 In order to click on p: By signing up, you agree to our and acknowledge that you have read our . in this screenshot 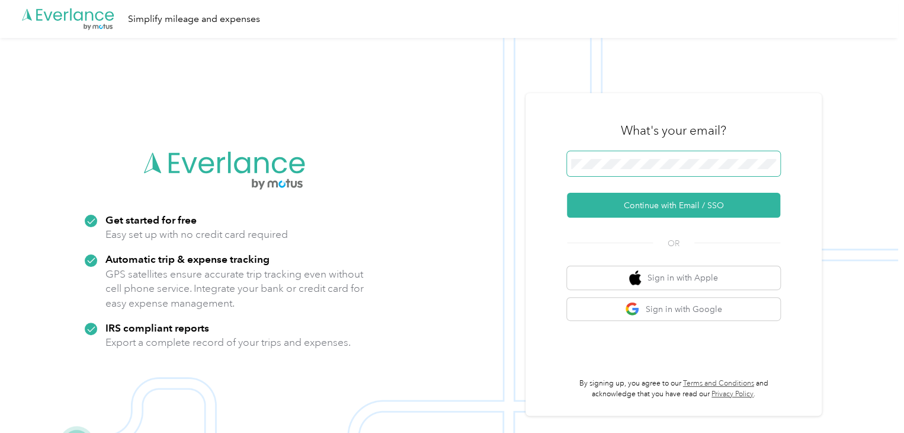, I will do `click(674, 388)`.